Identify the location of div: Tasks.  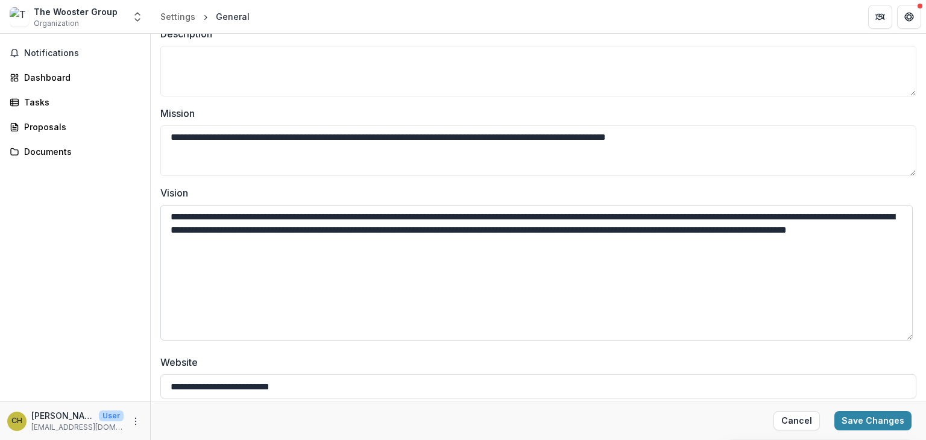
(80, 102).